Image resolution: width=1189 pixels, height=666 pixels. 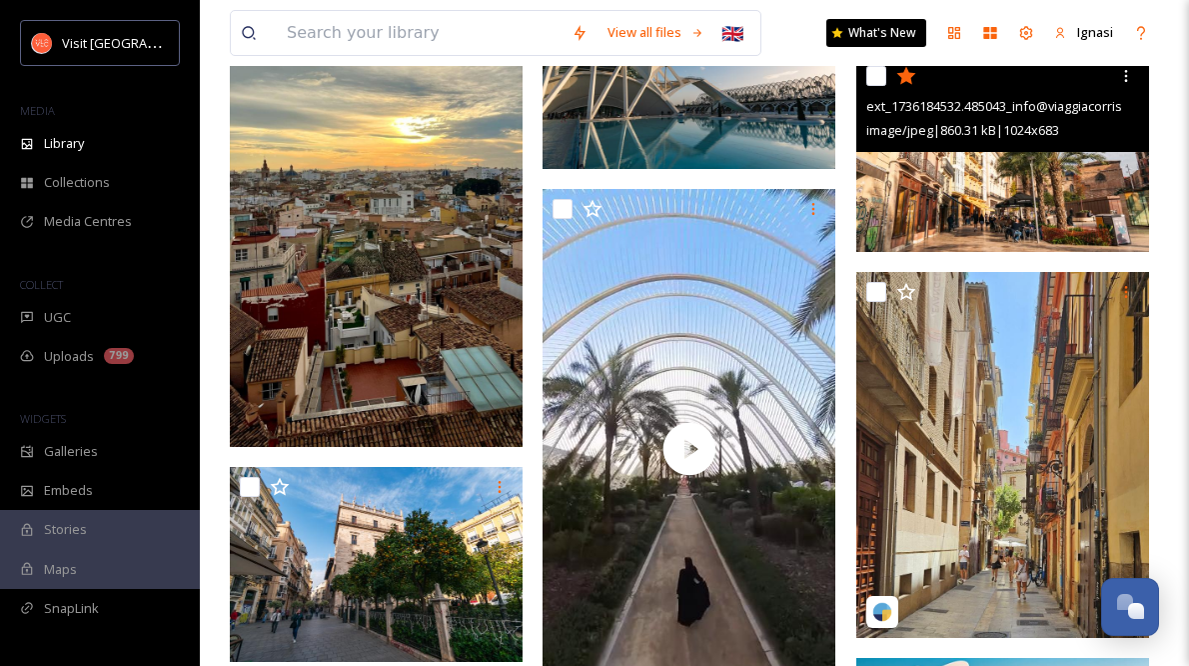 What do you see at coordinates (37, 110) in the screenshot?
I see `span: MEDIA` at bounding box center [37, 110].